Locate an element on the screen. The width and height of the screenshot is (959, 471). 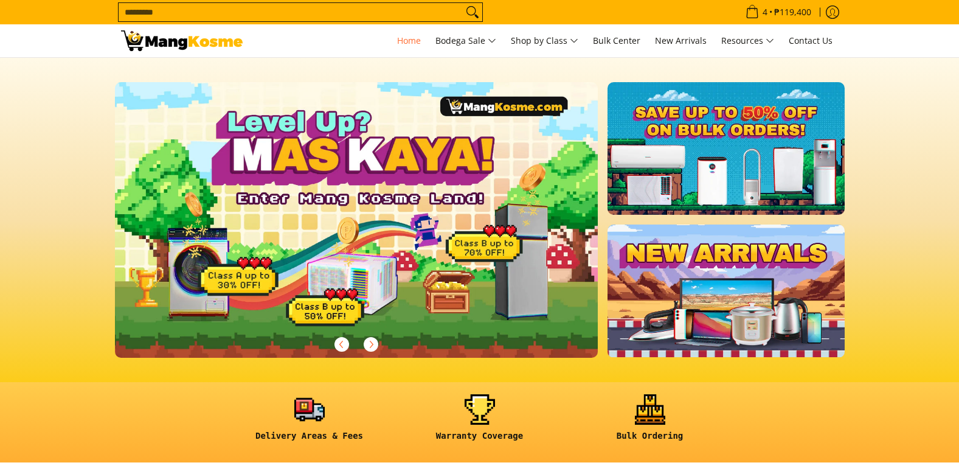
a: Bodega Sale is located at coordinates (466, 41).